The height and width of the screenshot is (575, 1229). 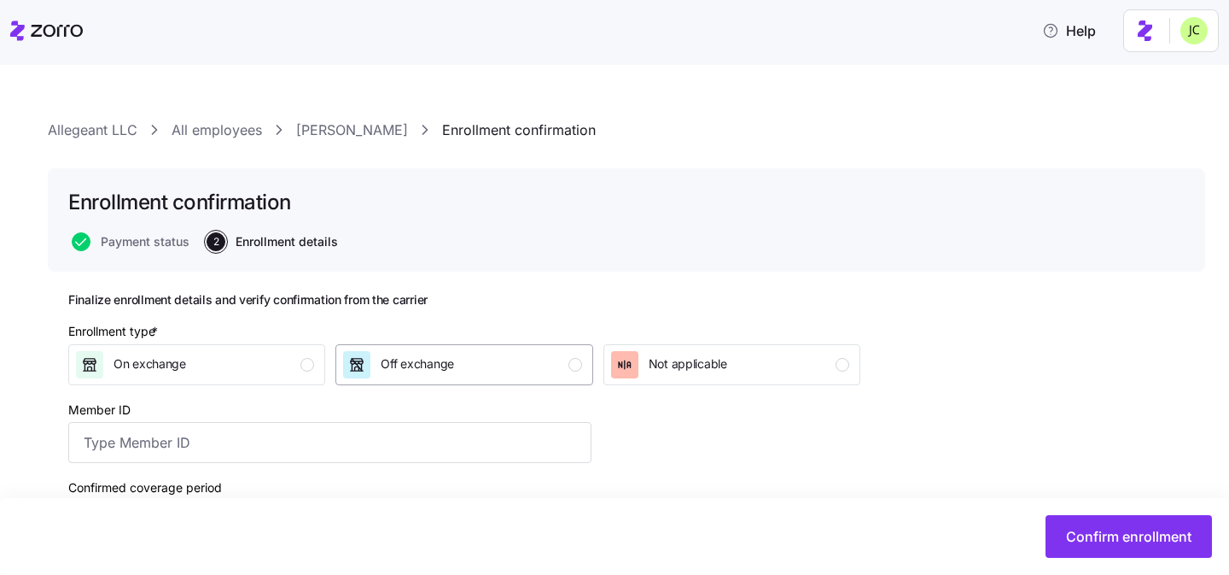 What do you see at coordinates (1194, 31) in the screenshot?
I see `img: 0d5040ea9766abea509702906ec44285` at bounding box center [1194, 31].